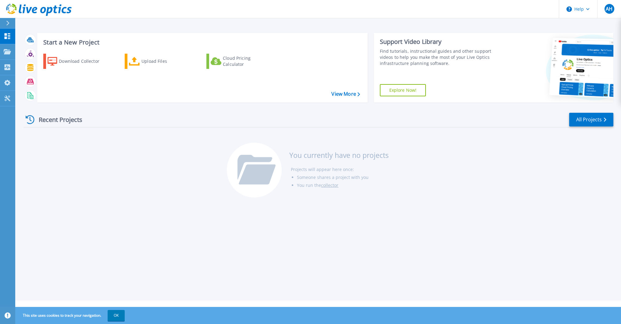 This screenshot has height=324, width=621. I want to click on a: collector, so click(330, 185).